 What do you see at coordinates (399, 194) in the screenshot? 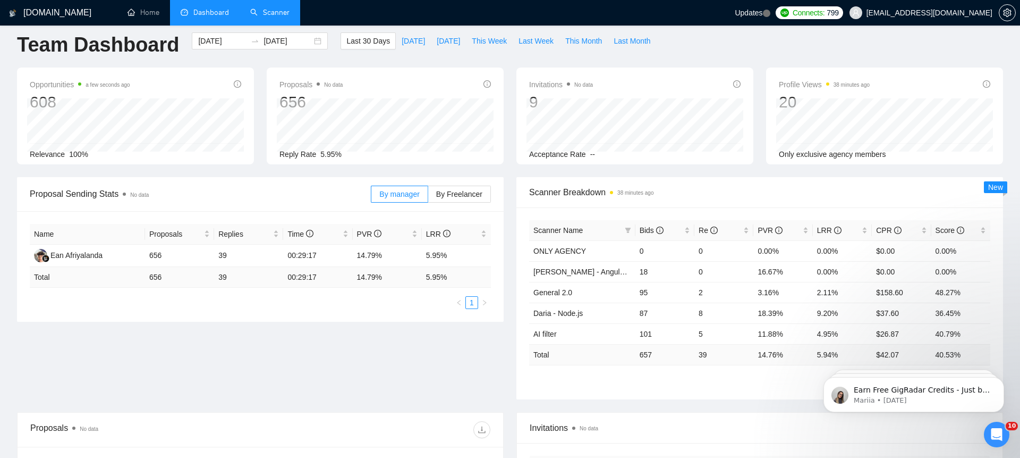
I see `span: By manager` at bounding box center [399, 194].